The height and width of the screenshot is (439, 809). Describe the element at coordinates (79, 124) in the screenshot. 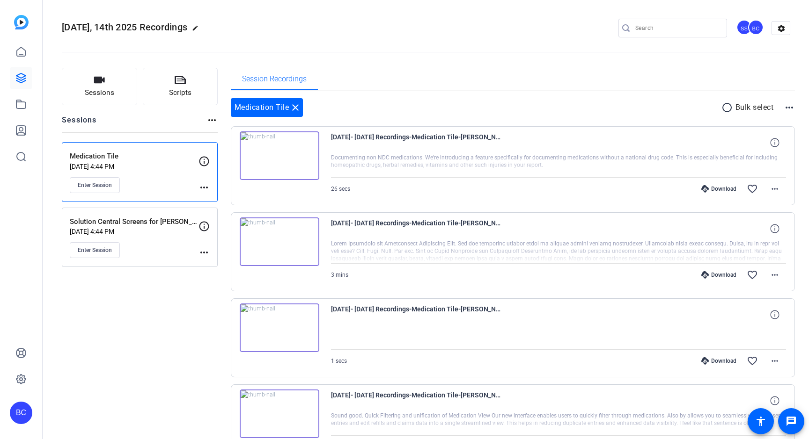

I see `h2: Sessions` at that location.